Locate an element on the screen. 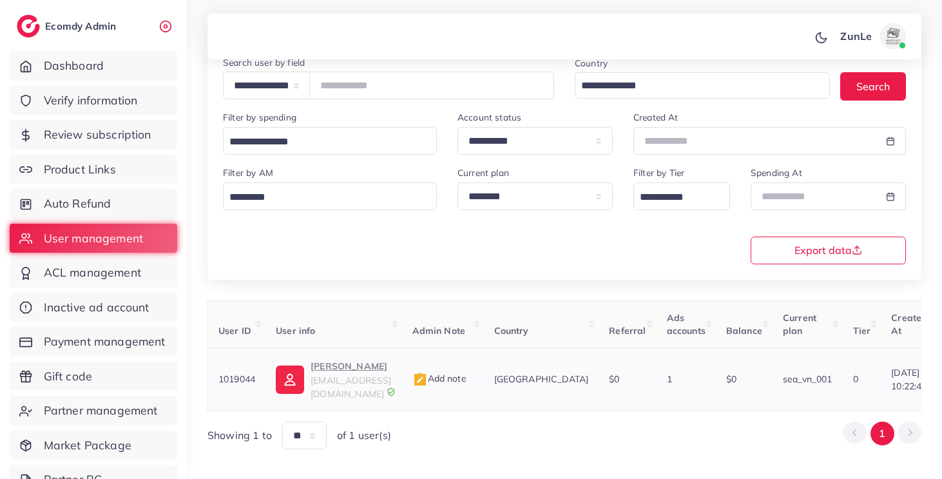 This screenshot has width=942, height=479. span: Gift code is located at coordinates (68, 376).